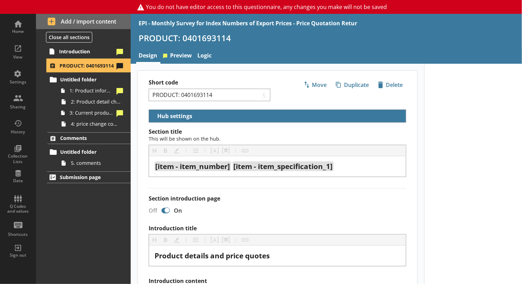 The image size is (522, 284). I want to click on label: Section introduction page, so click(277, 198).